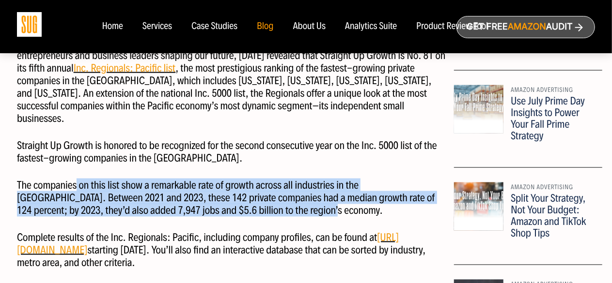 The height and width of the screenshot is (283, 612). What do you see at coordinates (552, 216) in the screenshot?
I see `div: Split Your Strategy, Not Your Budget: Amazon and TikTok Shop Tips` at bounding box center [552, 216].